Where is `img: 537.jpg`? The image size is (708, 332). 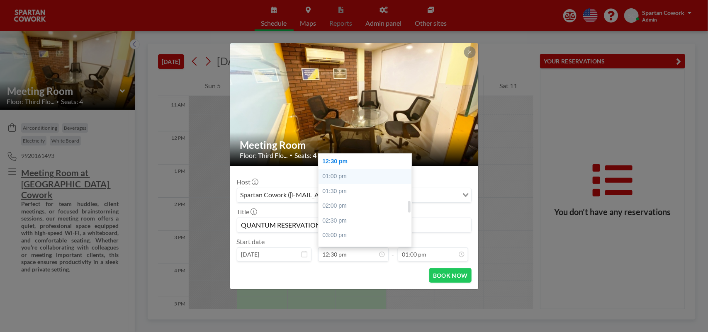
img: 537.jpg is located at coordinates (355, 105).